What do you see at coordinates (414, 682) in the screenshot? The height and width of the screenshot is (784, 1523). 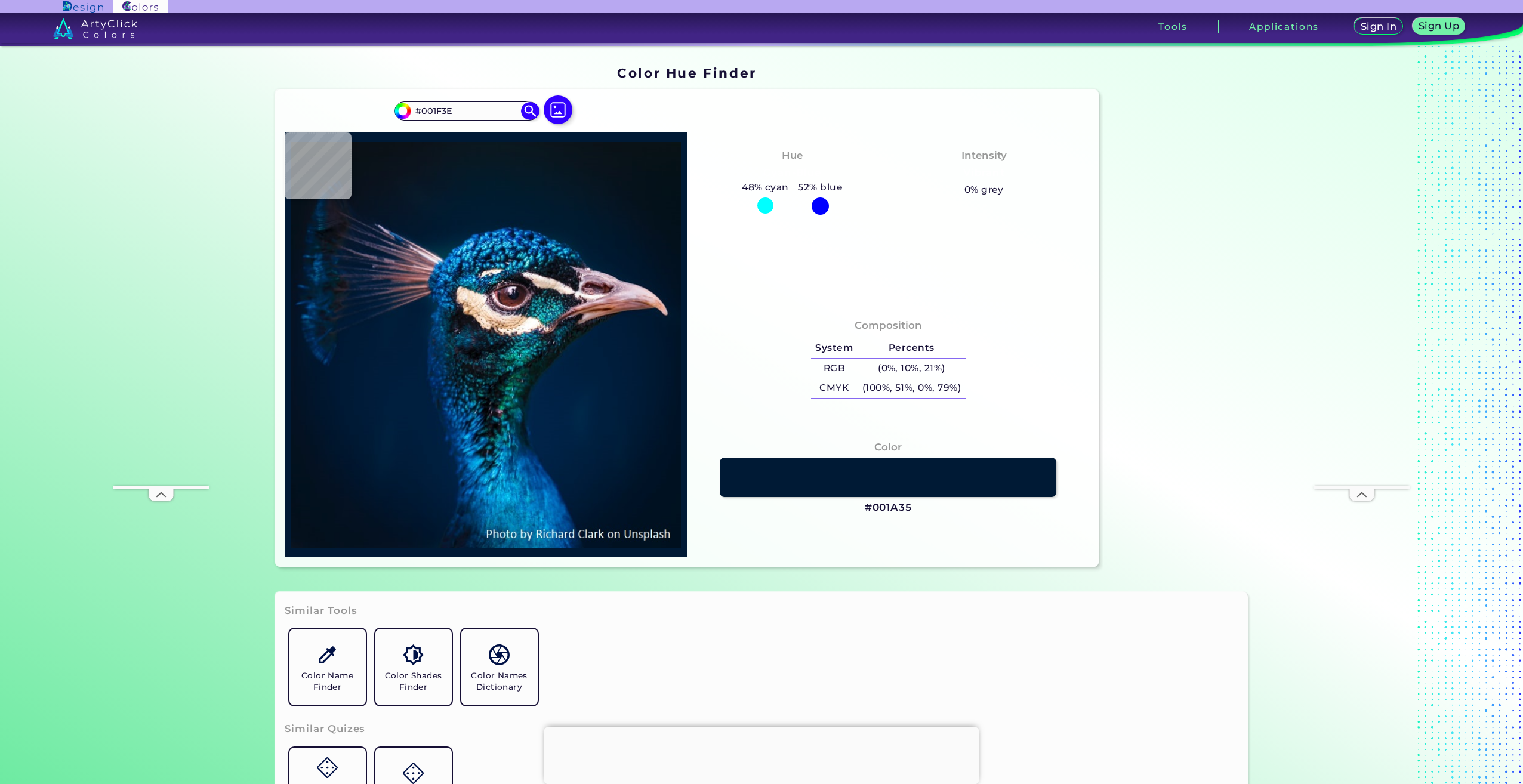 I see `h5: Color Shades Finder` at bounding box center [414, 682].